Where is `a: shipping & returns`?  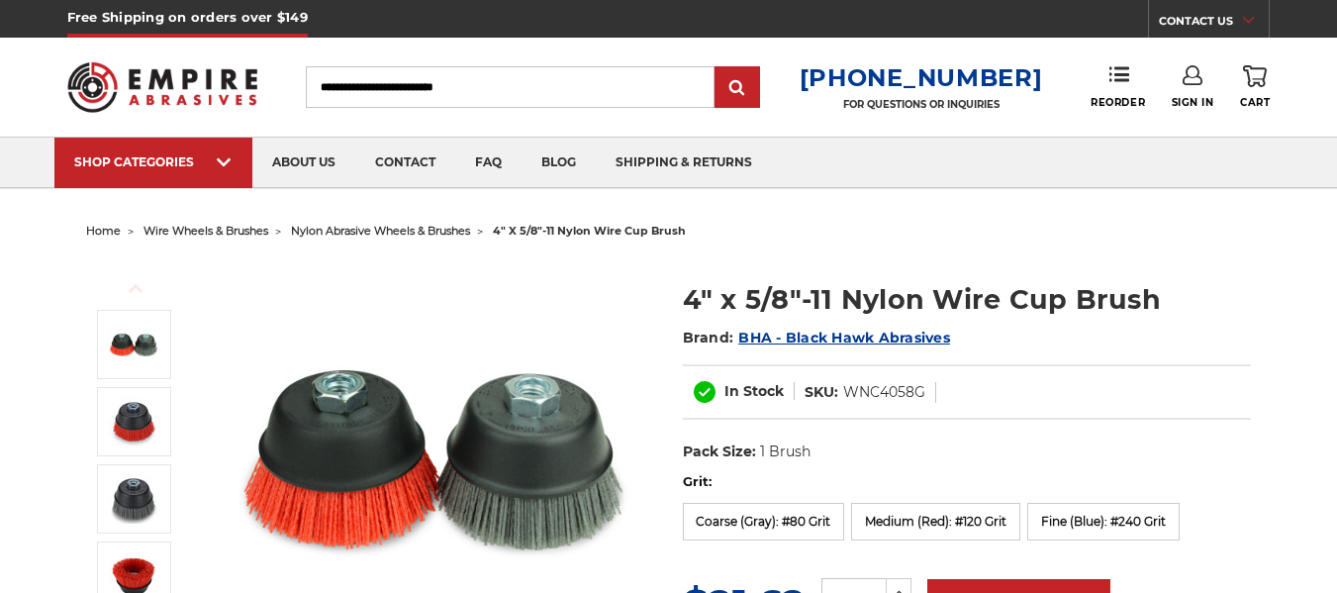
a: shipping & returns is located at coordinates (684, 162).